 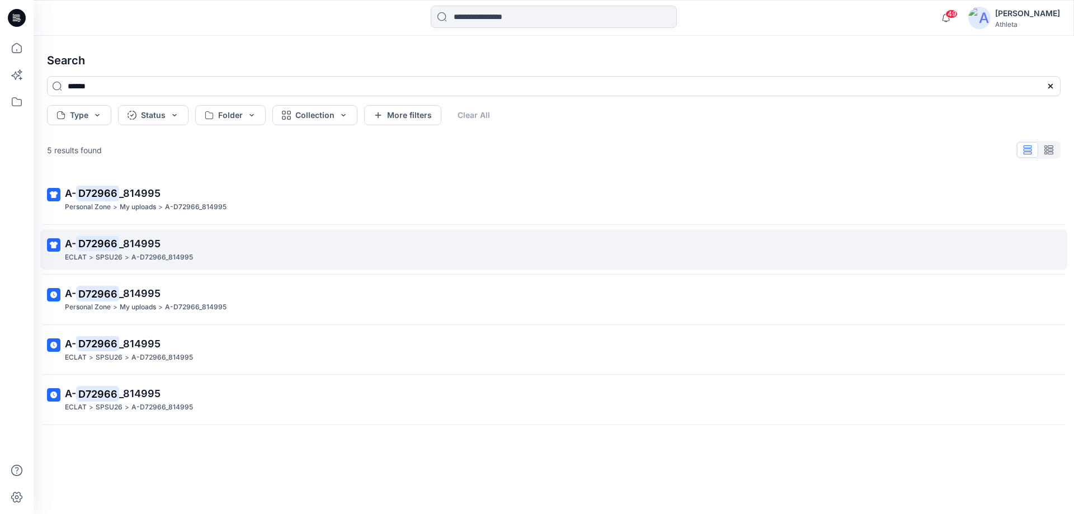 I want to click on img: avatar, so click(x=980, y=18).